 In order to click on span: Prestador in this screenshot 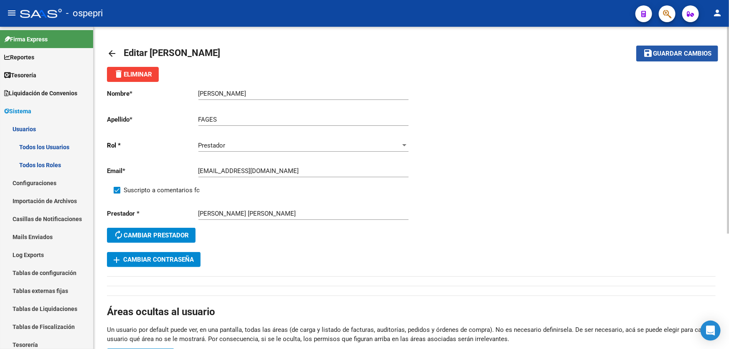, I will do `click(212, 145)`.